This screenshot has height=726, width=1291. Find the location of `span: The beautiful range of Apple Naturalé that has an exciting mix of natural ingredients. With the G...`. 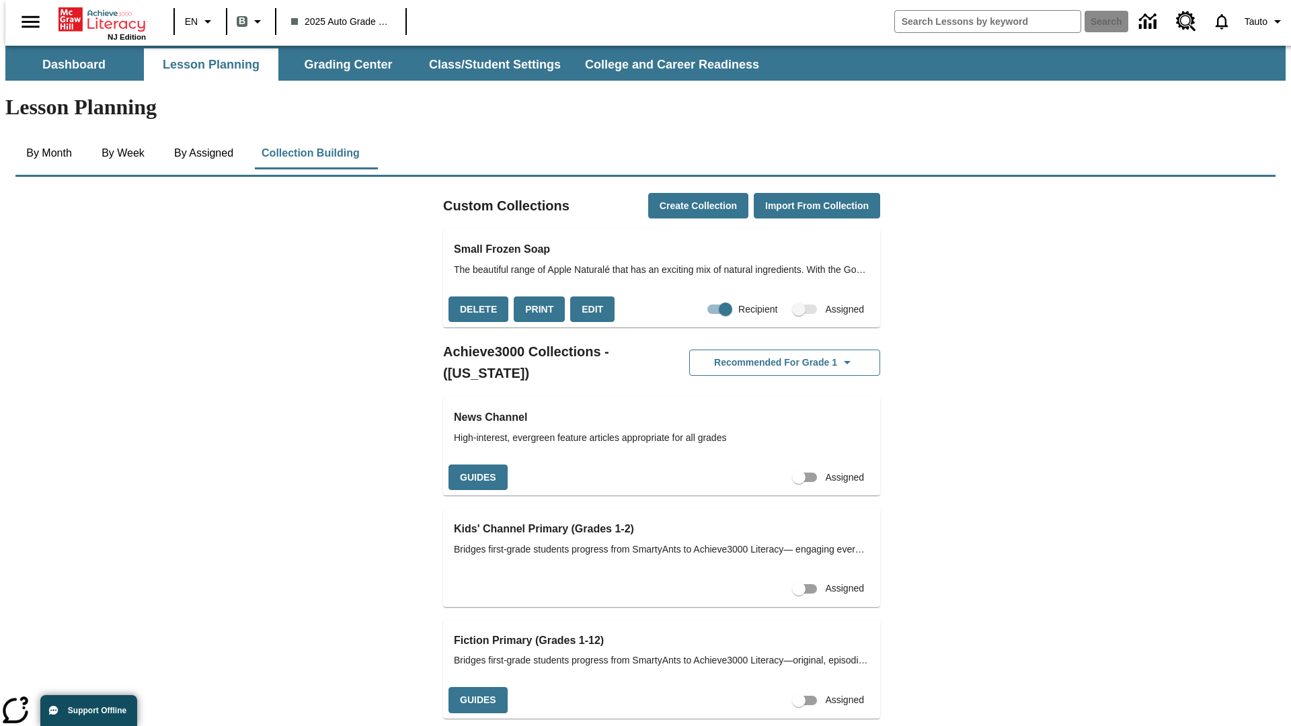

span: The beautiful range of Apple Naturalé that has an exciting mix of natural ingredients. With the G... is located at coordinates (661, 270).